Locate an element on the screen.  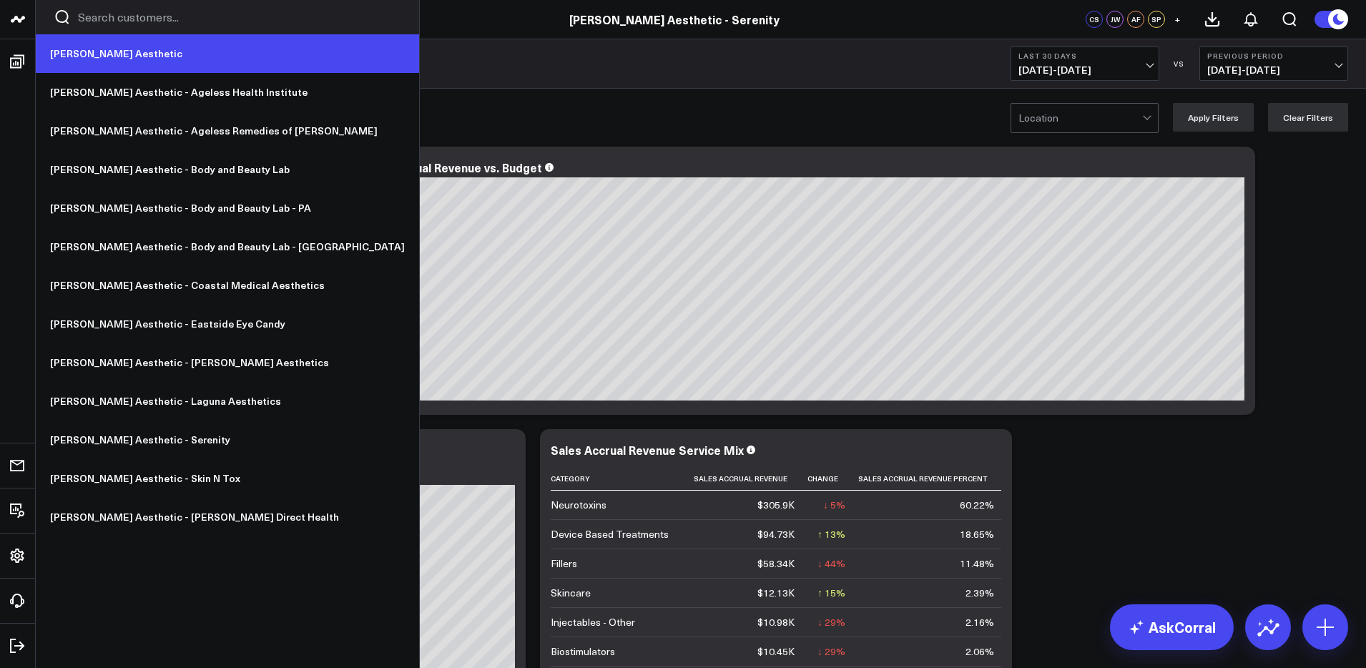
div: $12.13K is located at coordinates (776, 593).